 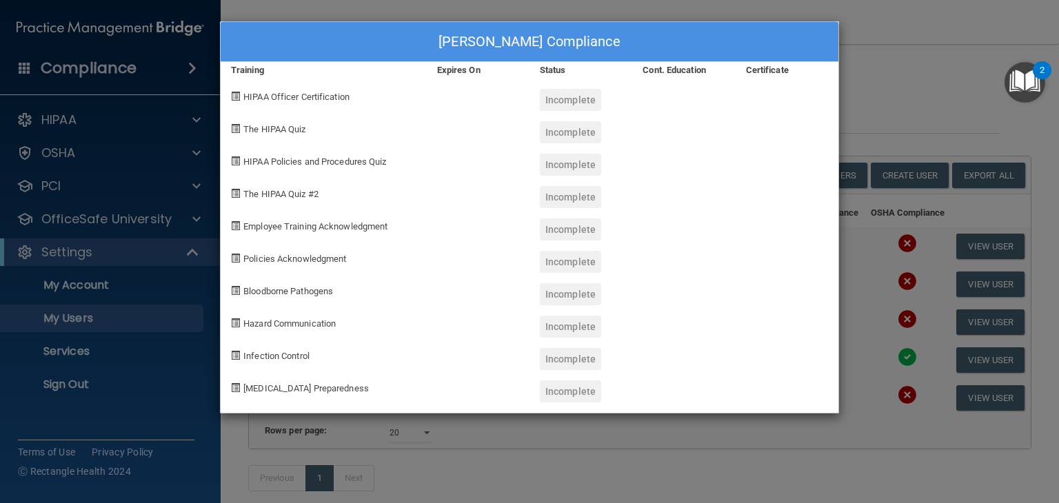 I want to click on div: 2, so click(x=1041, y=79).